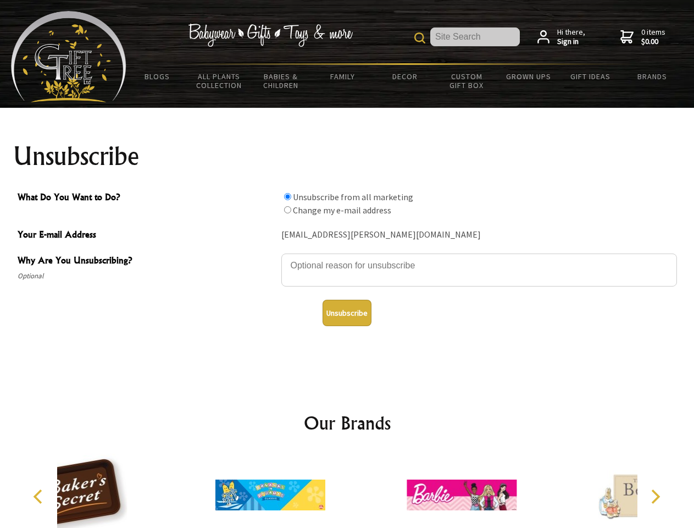 This screenshot has height=528, width=694. I want to click on span: What Do You Want to Do?, so click(147, 198).